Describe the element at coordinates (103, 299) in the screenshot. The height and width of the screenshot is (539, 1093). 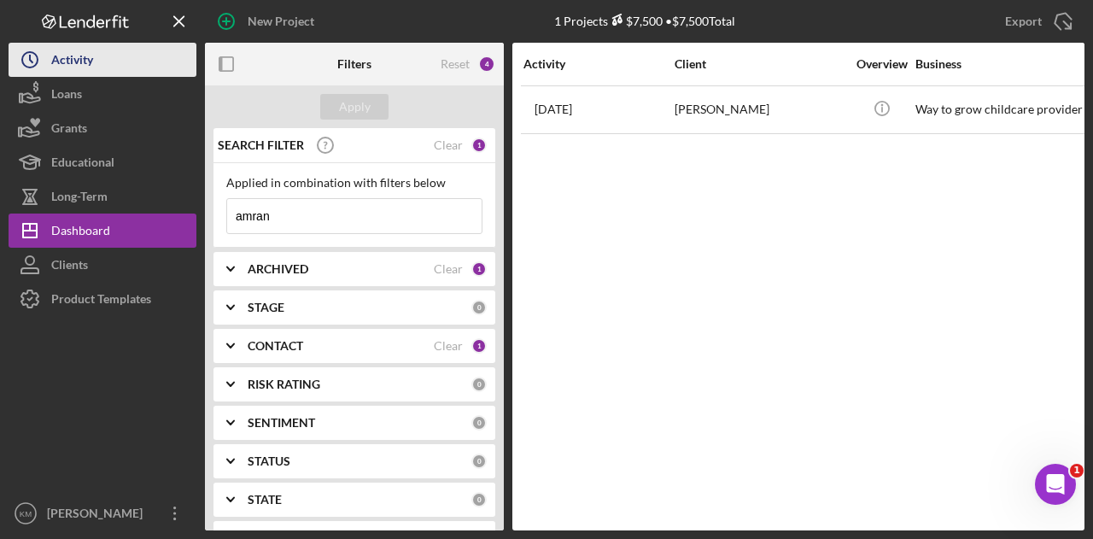
I see `button: Product Templates` at that location.